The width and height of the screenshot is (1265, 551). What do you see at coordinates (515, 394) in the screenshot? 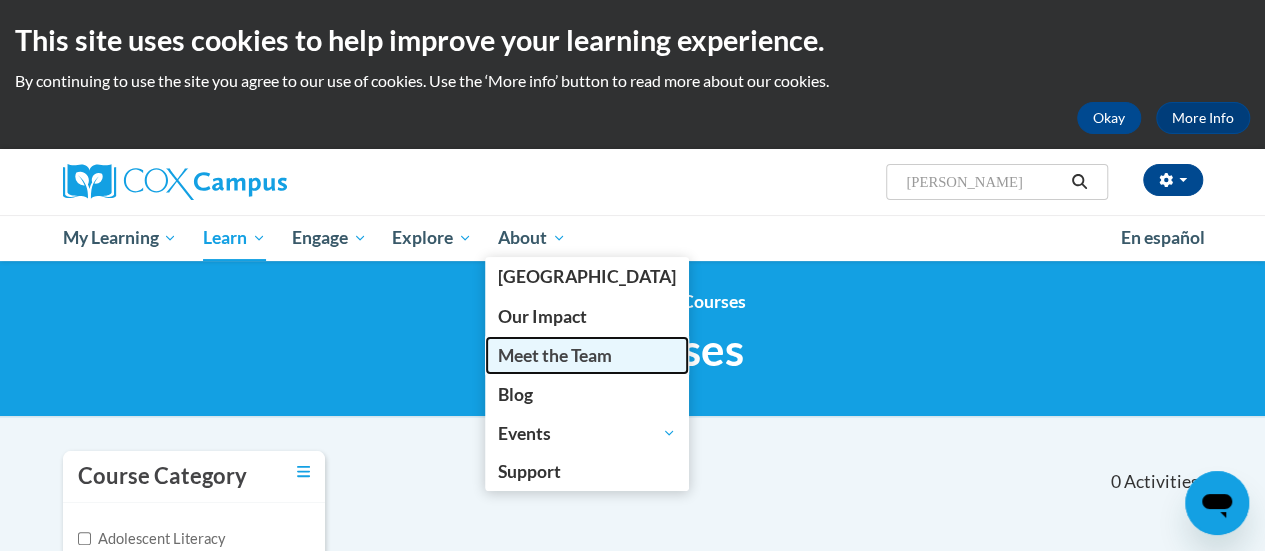
I see `span: Blog` at bounding box center [515, 394].